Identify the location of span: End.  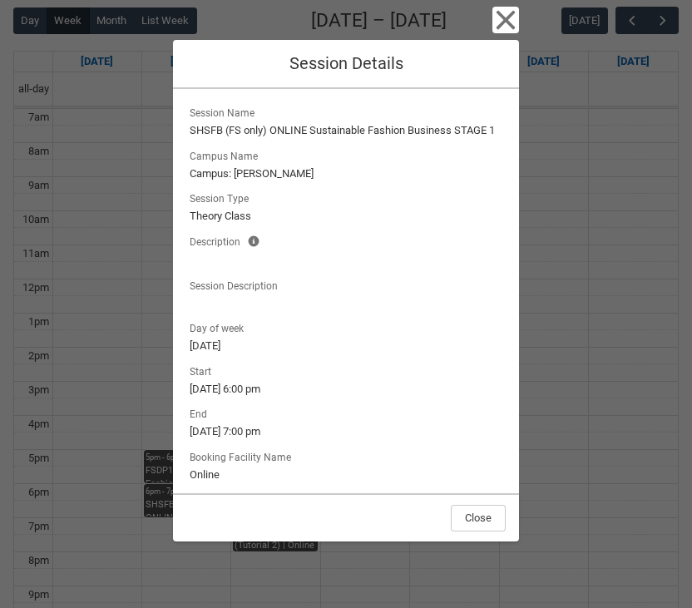
(201, 413).